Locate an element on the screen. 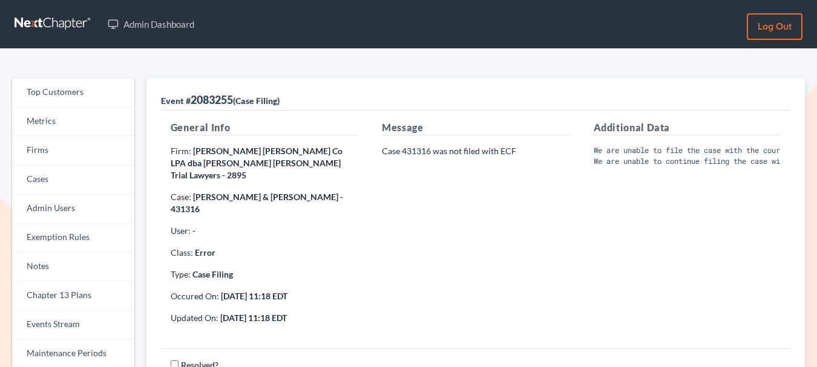  h5: Additional Data is located at coordinates (687, 128).